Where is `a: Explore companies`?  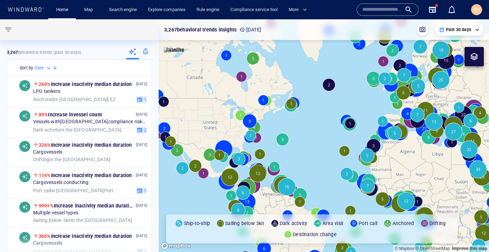
a: Explore companies is located at coordinates (166, 10).